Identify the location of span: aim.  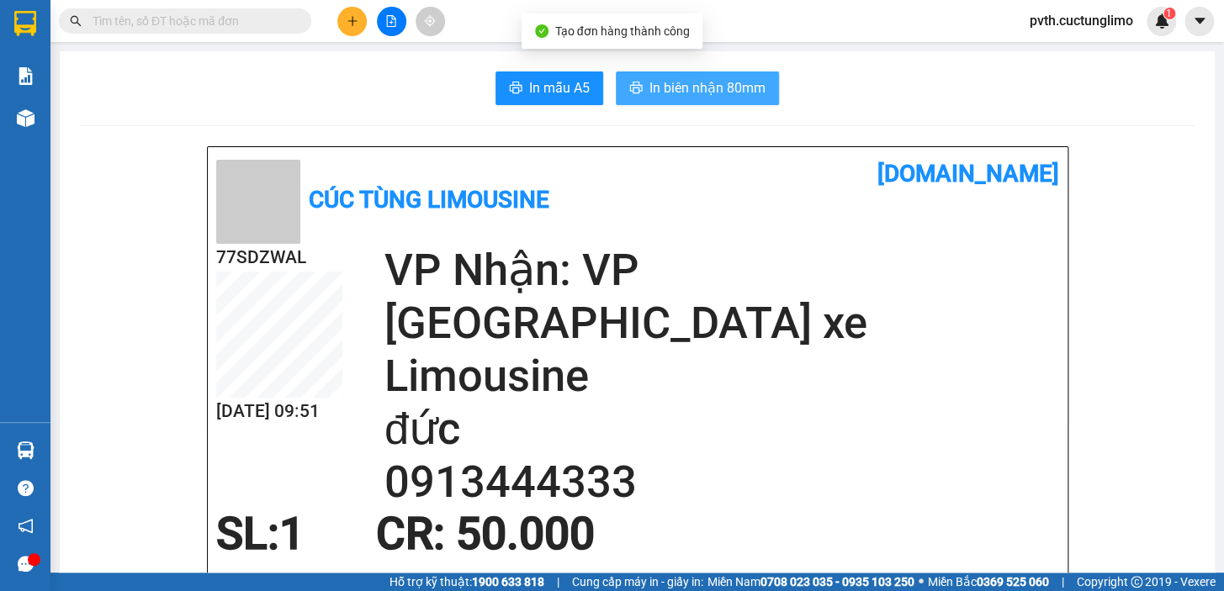
(430, 21).